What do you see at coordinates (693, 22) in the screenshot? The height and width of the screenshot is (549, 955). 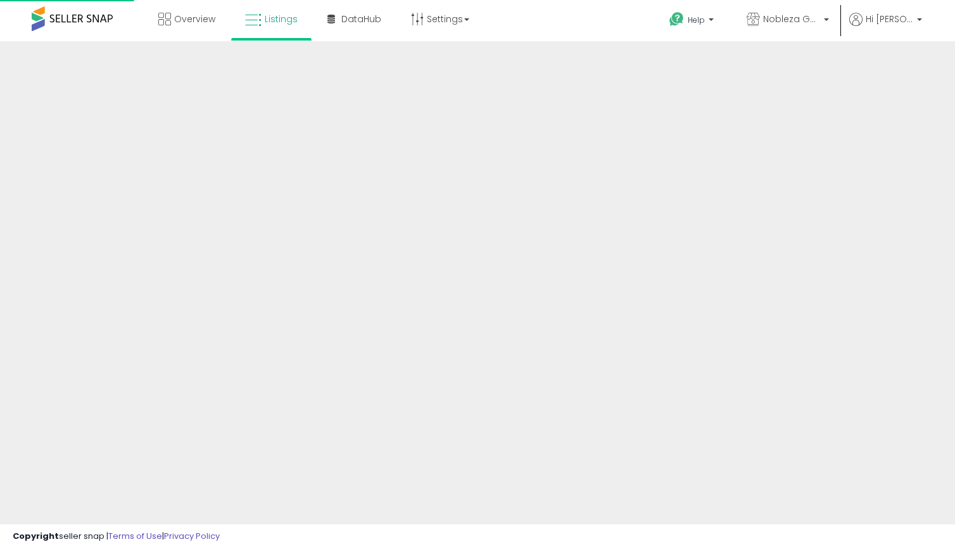 I see `a: Help` at bounding box center [693, 22].